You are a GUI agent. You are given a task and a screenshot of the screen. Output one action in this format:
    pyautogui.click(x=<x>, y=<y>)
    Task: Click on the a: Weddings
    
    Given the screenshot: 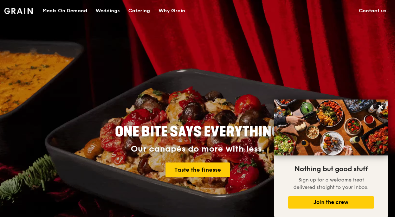 What is the action you would take?
    pyautogui.click(x=108, y=11)
    